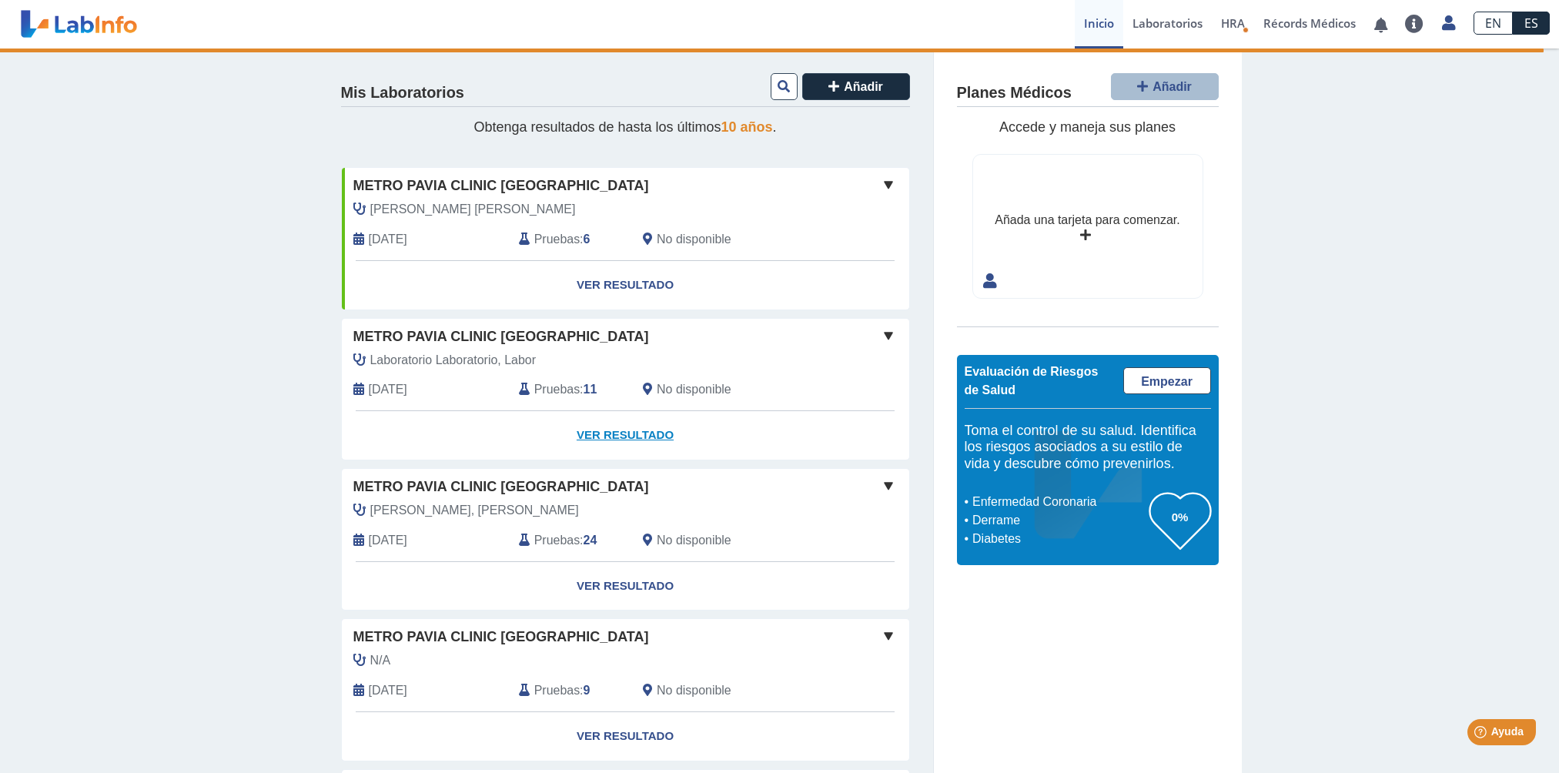 The height and width of the screenshot is (773, 1559). I want to click on span: 2025-09-02, so click(388, 390).